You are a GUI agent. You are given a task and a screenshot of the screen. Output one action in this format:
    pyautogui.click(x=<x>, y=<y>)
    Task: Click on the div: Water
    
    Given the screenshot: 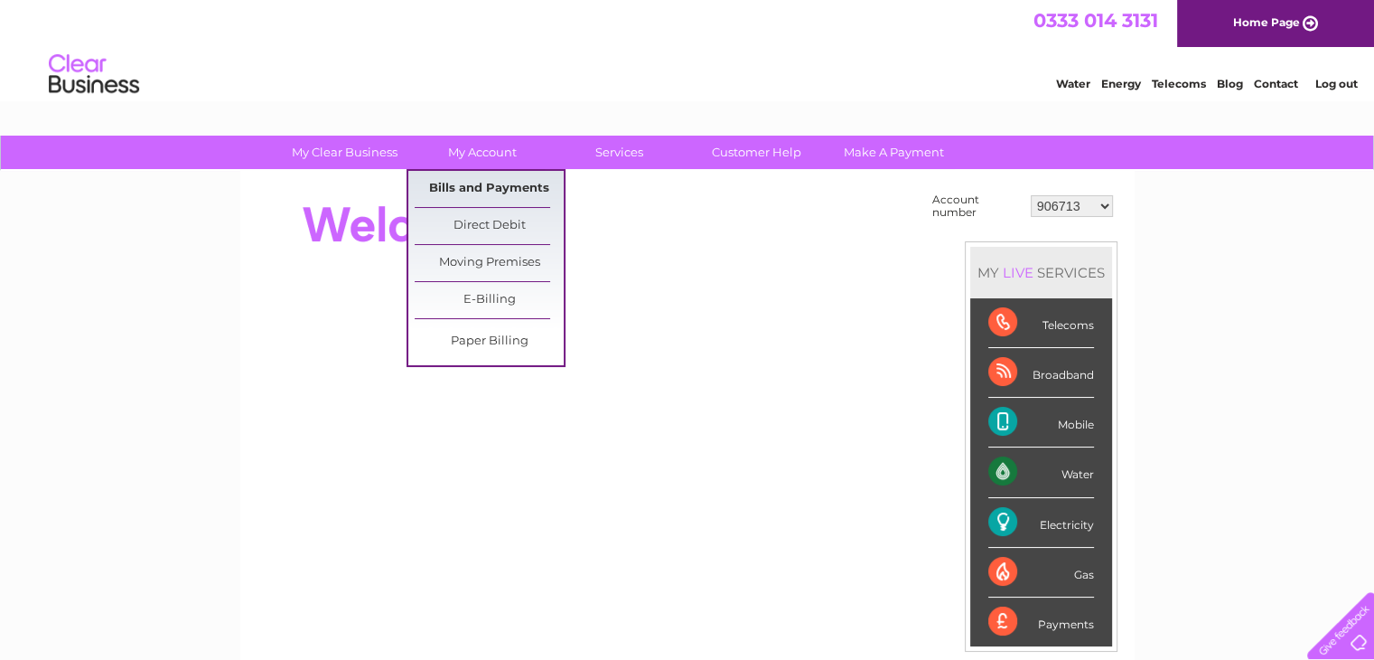 What is the action you would take?
    pyautogui.click(x=1041, y=472)
    